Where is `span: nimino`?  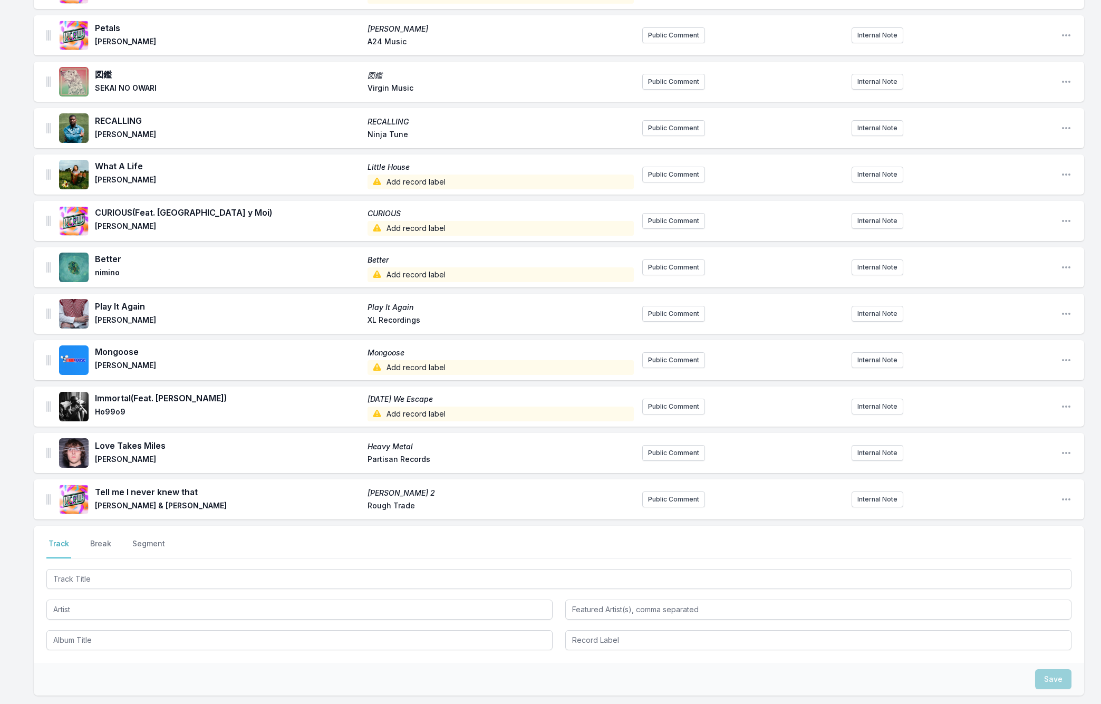
span: nimino is located at coordinates (228, 275).